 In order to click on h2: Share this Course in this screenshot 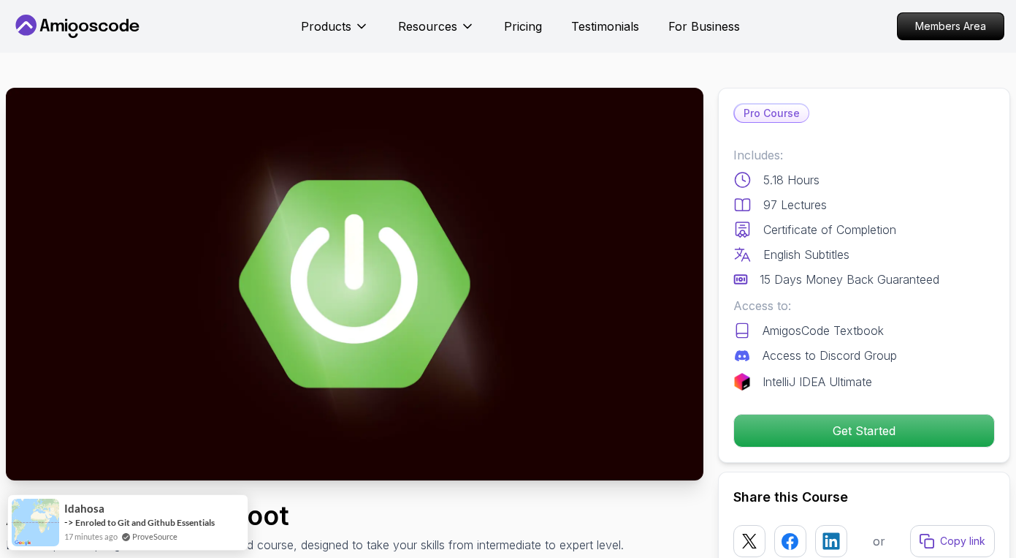, I will do `click(864, 497)`.